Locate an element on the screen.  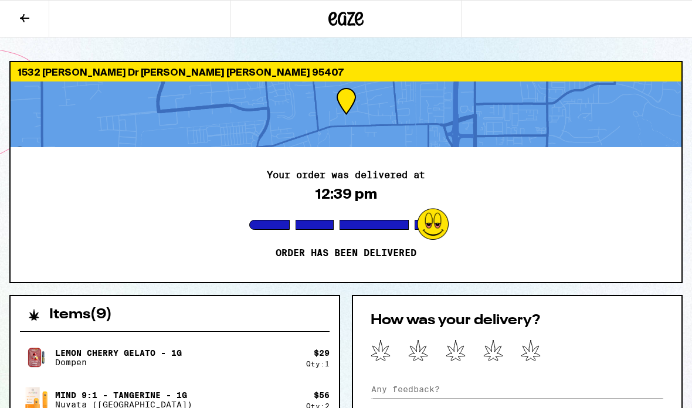
p: Mind 9:1 - Tangerine - 1g is located at coordinates (124, 395).